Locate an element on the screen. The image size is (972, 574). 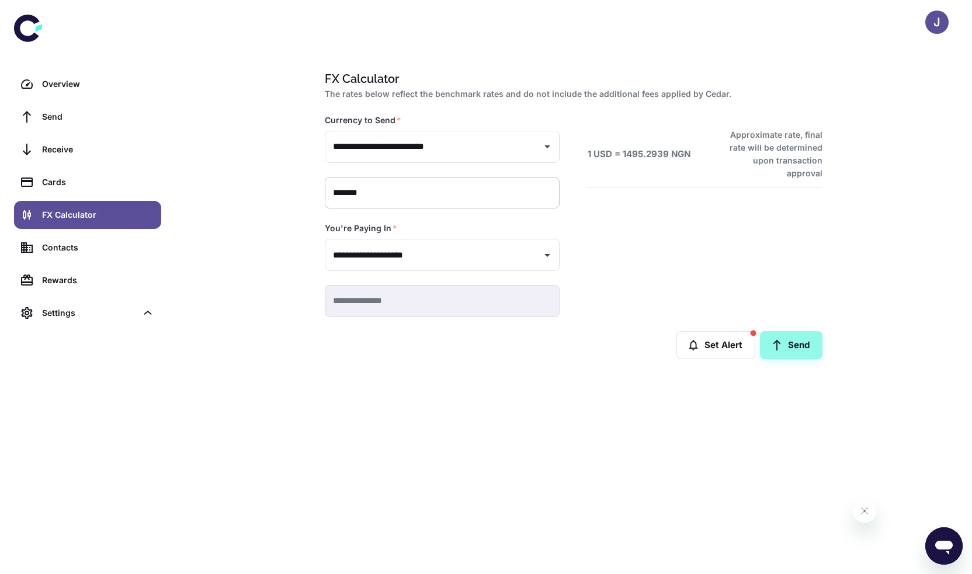
div: Receive is located at coordinates (98, 150).